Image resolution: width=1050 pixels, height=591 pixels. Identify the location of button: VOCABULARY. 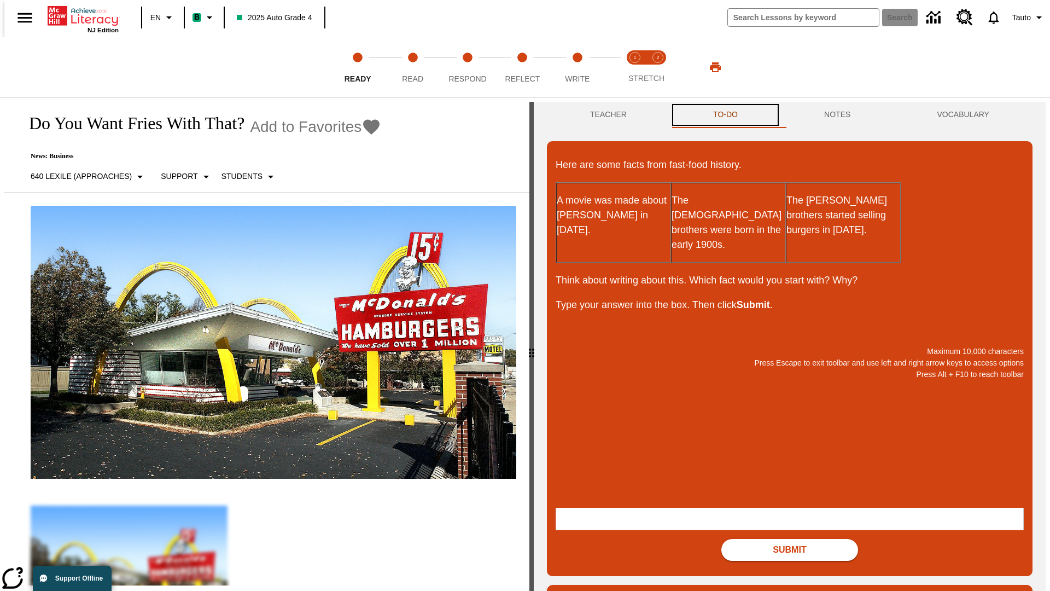
(963, 115).